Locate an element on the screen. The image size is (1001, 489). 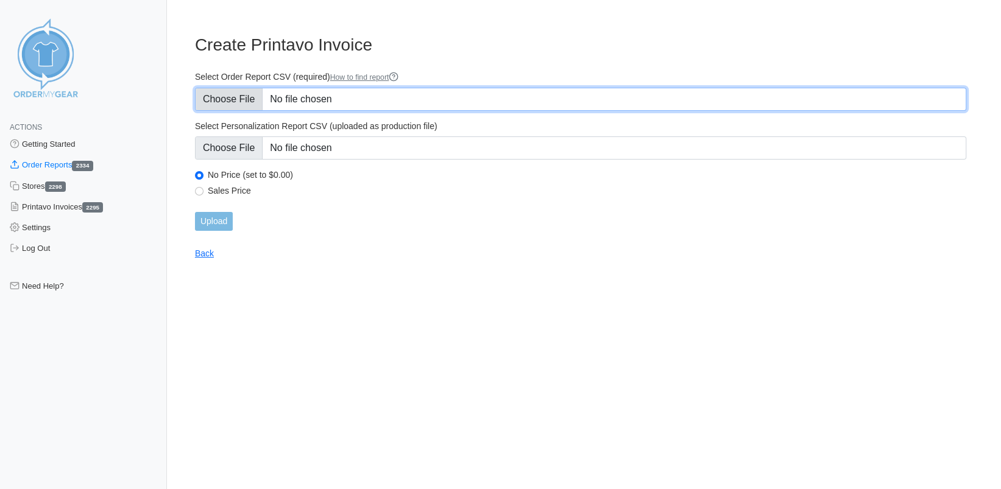
a: Back is located at coordinates (204, 253).